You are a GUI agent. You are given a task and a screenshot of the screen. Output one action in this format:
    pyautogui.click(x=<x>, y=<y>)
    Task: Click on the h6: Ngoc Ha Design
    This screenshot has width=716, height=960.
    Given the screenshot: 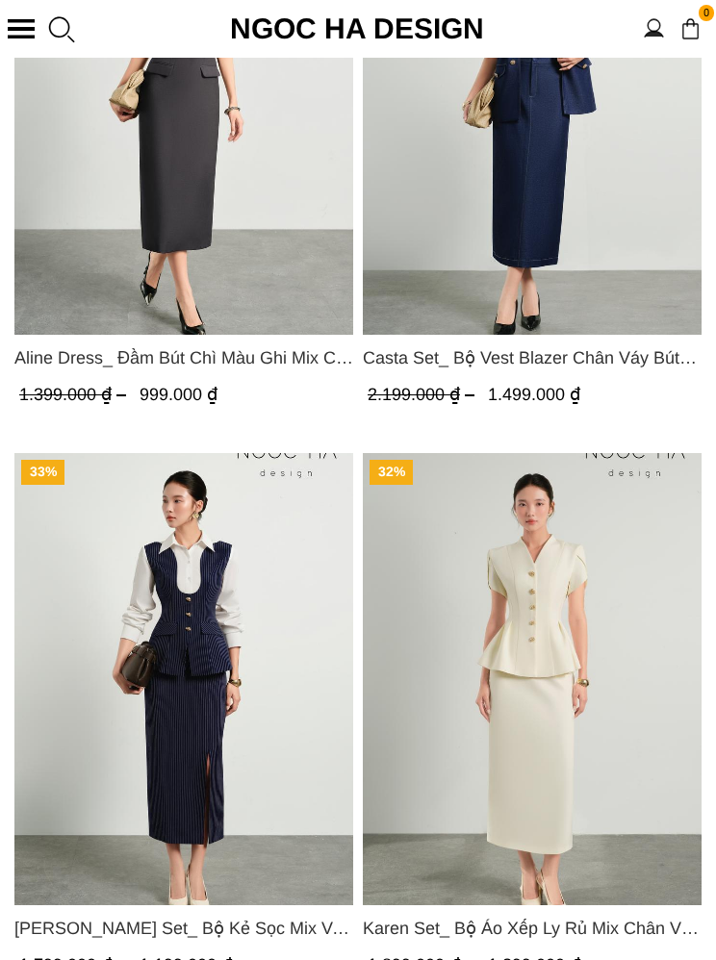 What is the action you would take?
    pyautogui.click(x=357, y=29)
    